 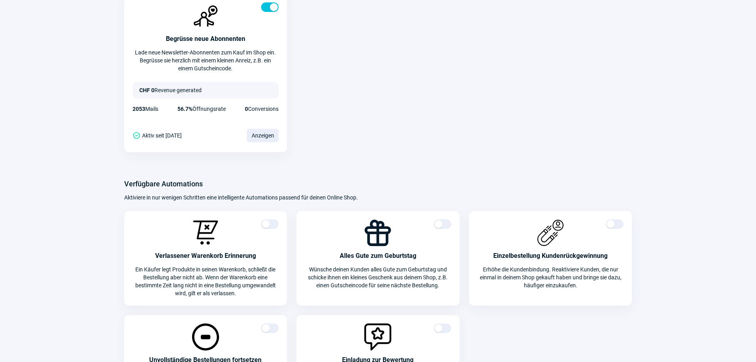 I want to click on div: Ein Käufer legt Produkte in seinen Warenkorb, schließt die Bestellung aber nicht ab. Wenn der War..., so click(x=206, y=281).